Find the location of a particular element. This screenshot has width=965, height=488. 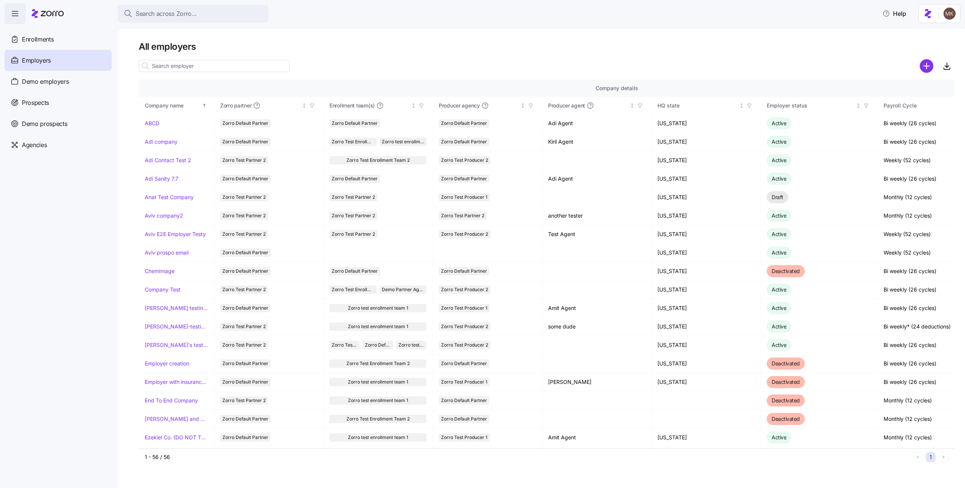

div: 1 - 56 / 56 is located at coordinates (527, 457).